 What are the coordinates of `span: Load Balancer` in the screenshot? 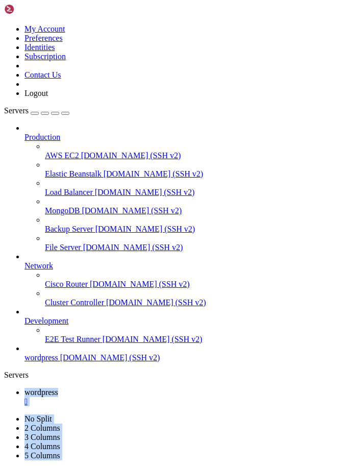 It's located at (69, 192).